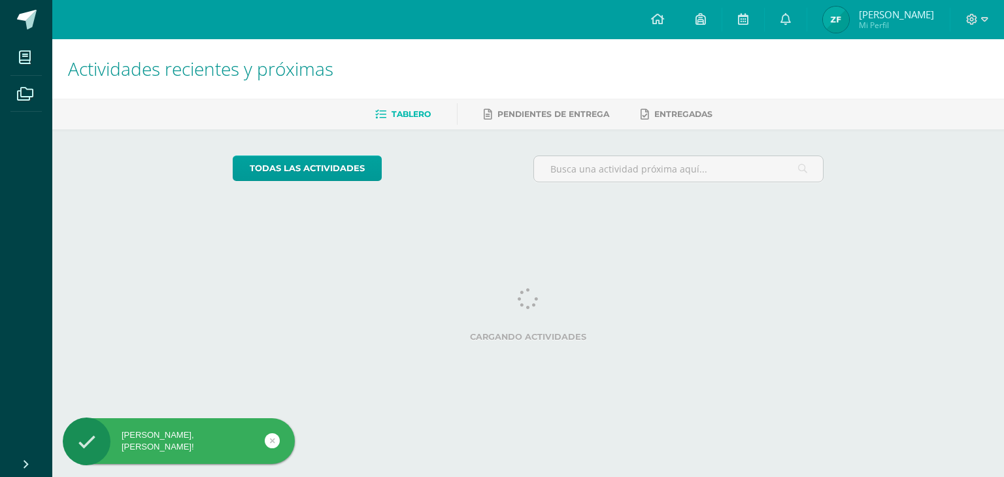  I want to click on span: Pendientes de entrega, so click(553, 114).